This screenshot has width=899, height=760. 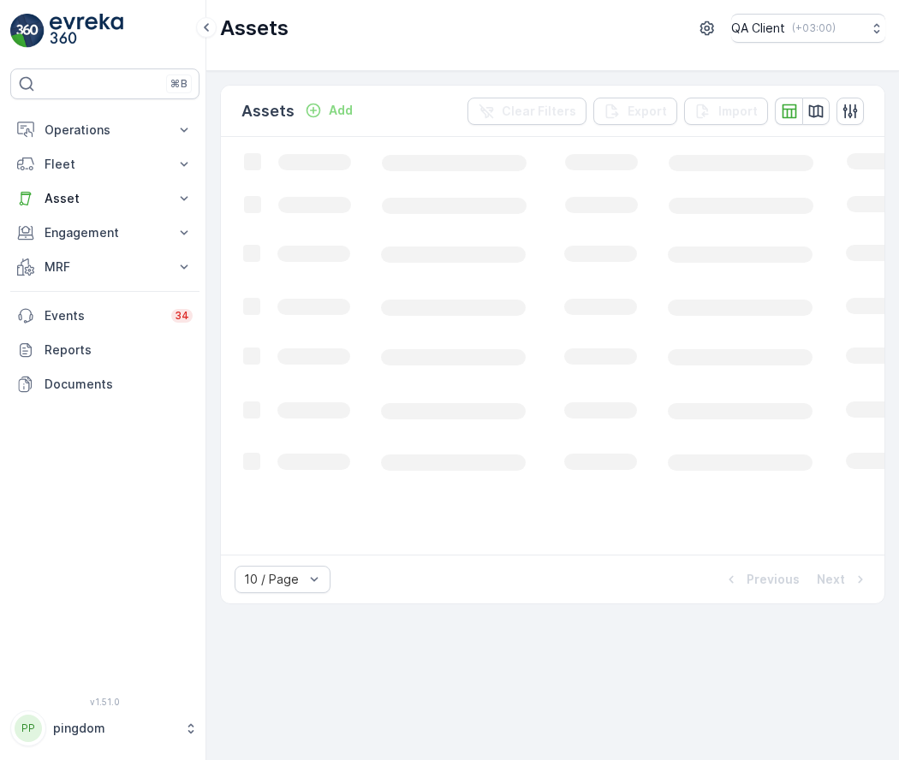 What do you see at coordinates (808, 28) in the screenshot?
I see `button: QA Client(+03:00)` at bounding box center [808, 28].